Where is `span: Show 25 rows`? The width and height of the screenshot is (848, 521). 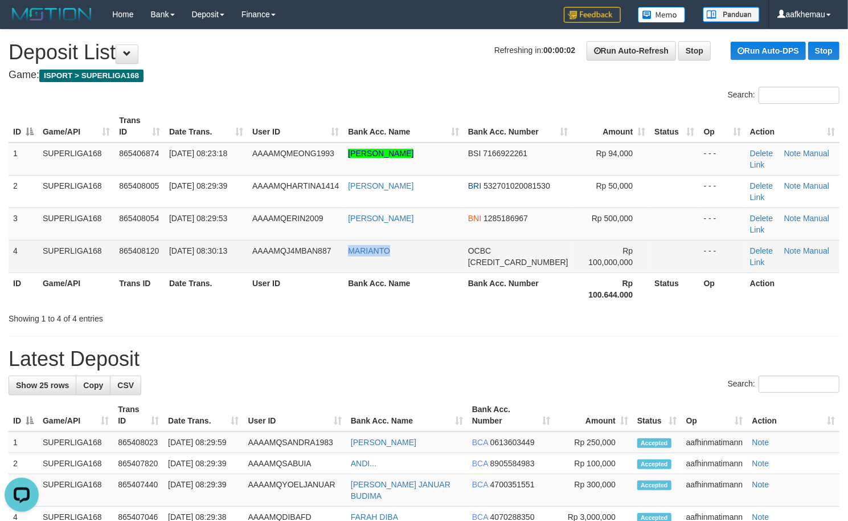
span: Show 25 rows is located at coordinates (42, 385).